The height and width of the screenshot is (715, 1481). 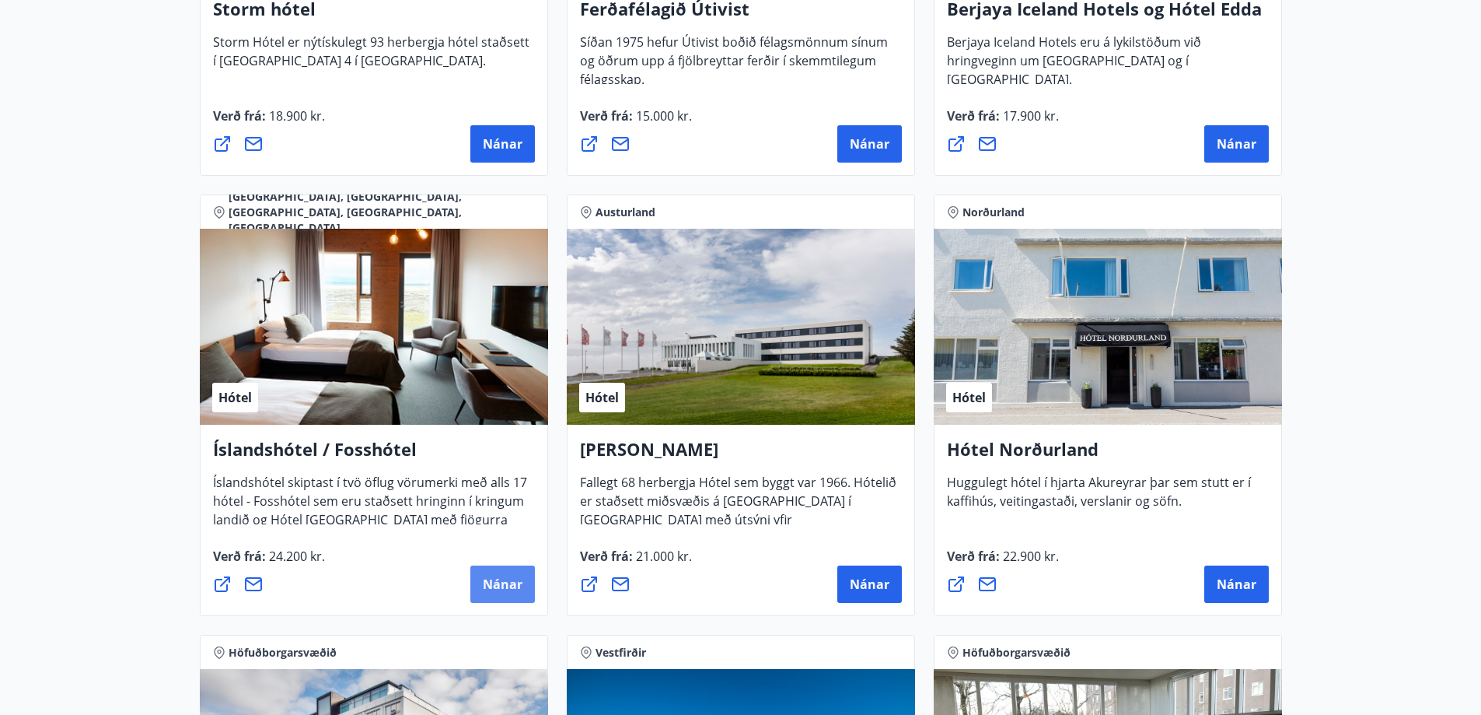 I want to click on span: 17.900 kr., so click(x=1029, y=116).